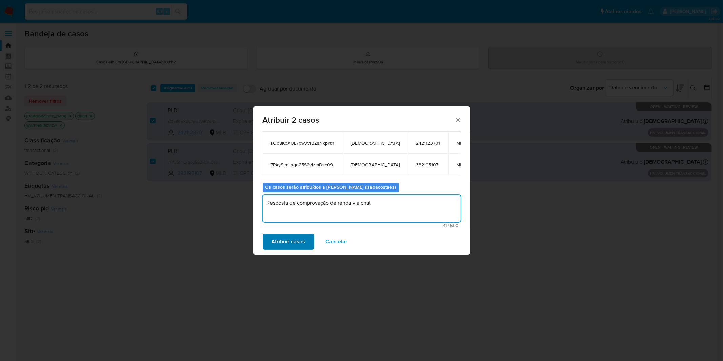  I want to click on span: 382195107, so click(428, 165).